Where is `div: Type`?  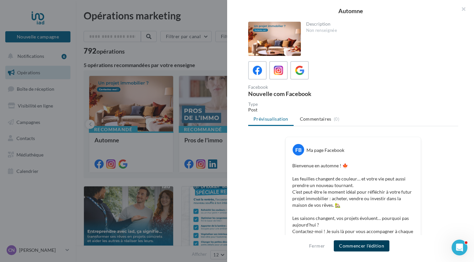 div: Type is located at coordinates (353, 104).